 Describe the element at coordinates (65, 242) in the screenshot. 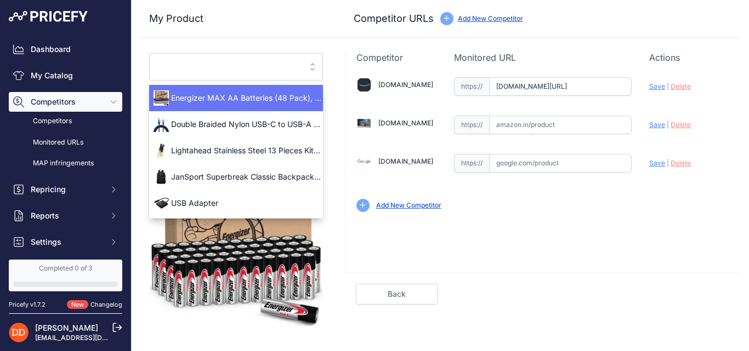

I see `button: Settings` at that location.